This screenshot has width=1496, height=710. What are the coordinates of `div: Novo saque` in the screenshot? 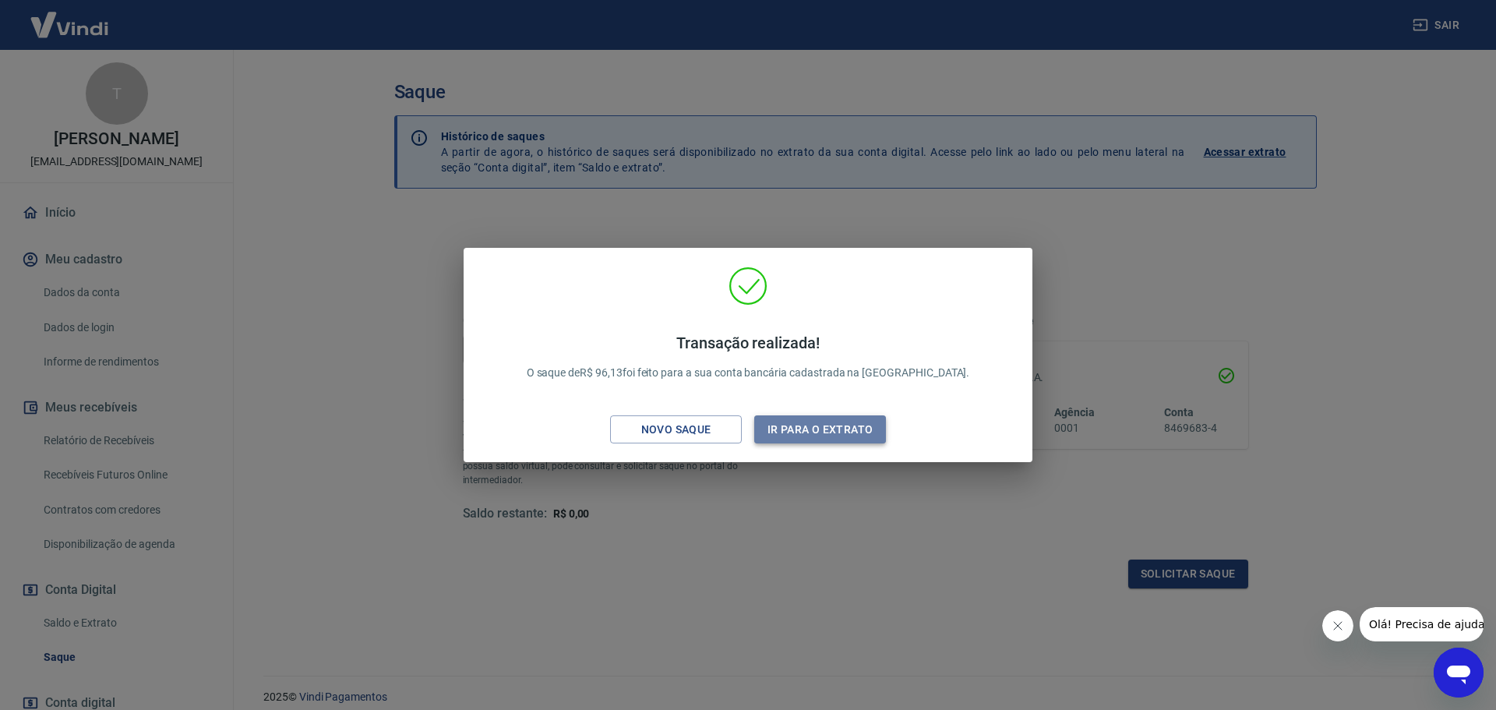 It's located at (676, 429).